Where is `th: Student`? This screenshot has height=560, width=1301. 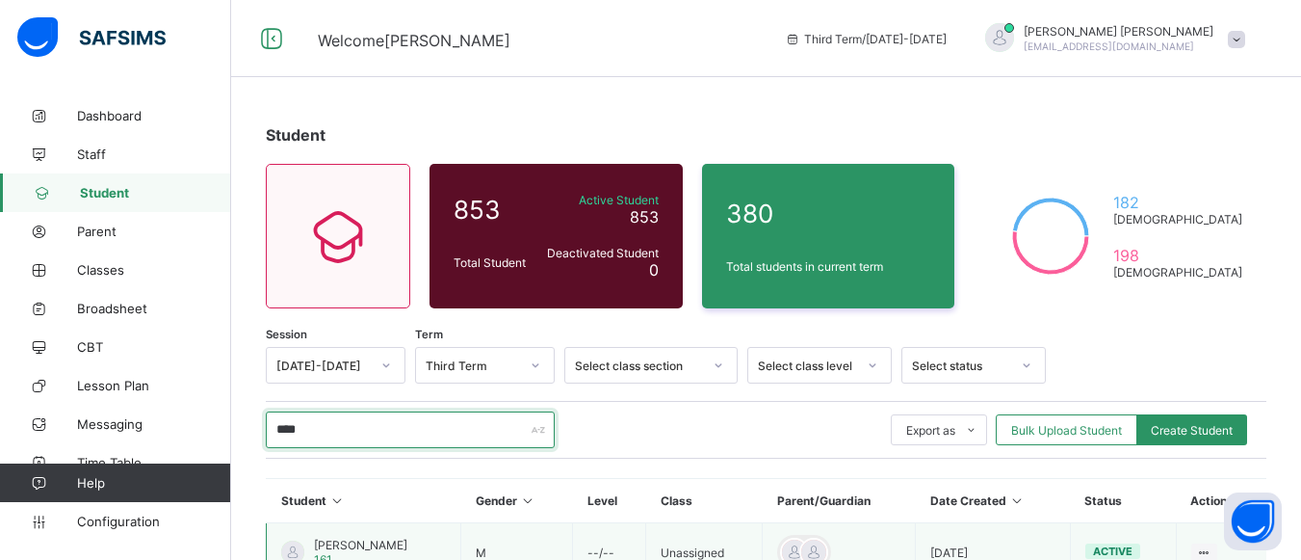 th: Student is located at coordinates (364, 501).